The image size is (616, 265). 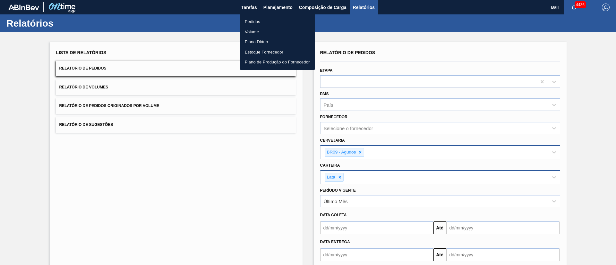 I want to click on a: Plano Diário, so click(x=277, y=42).